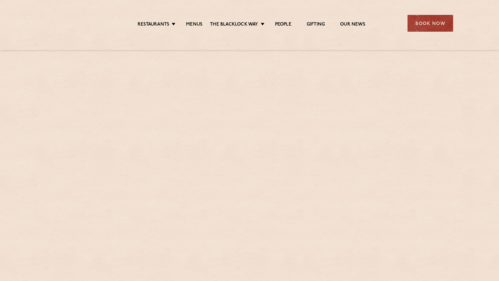  Describe the element at coordinates (234, 25) in the screenshot. I see `a: The Blacklock Way` at that location.